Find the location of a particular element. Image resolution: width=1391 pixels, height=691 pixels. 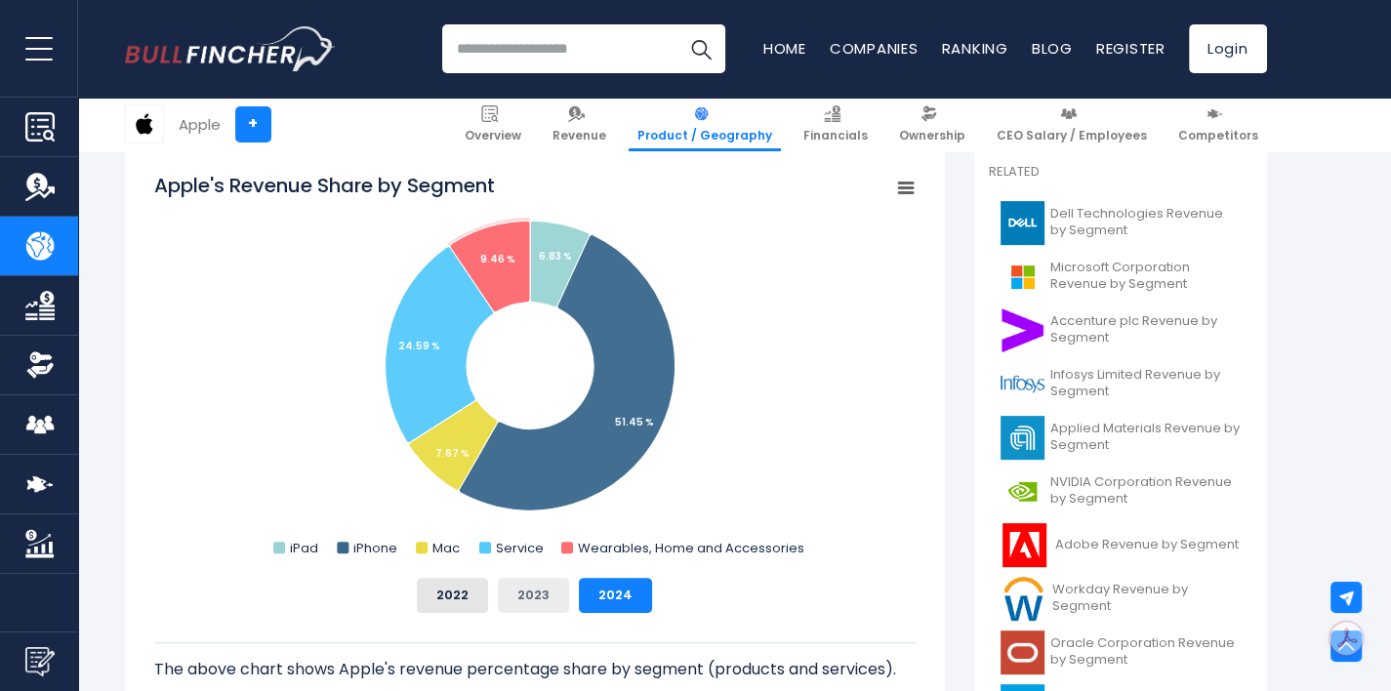

span: Accenture plc Revenue by Segment is located at coordinates (1145, 330).